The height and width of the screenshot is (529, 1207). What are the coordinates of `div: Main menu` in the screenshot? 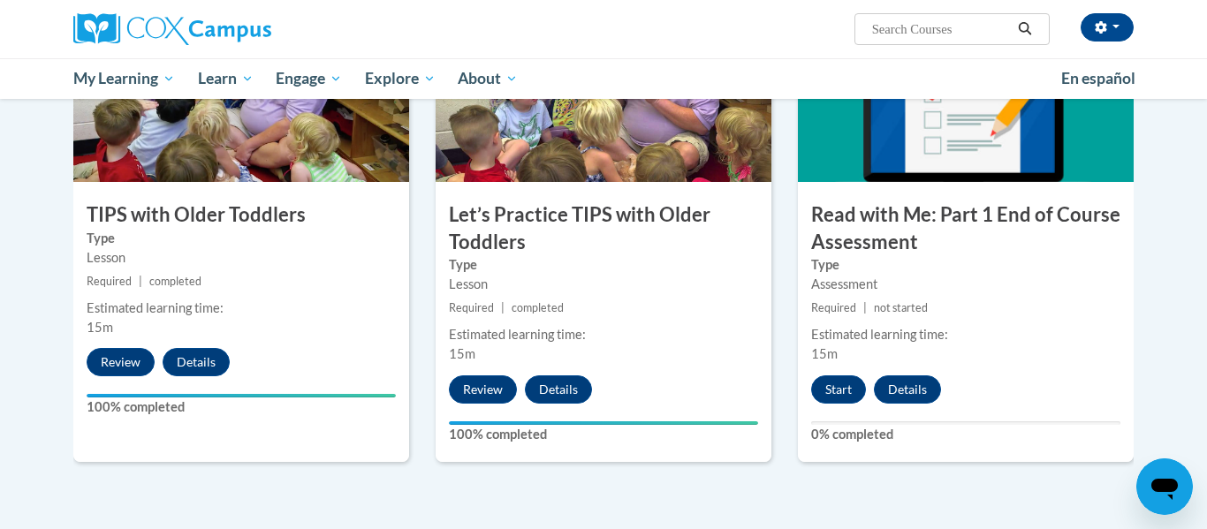 It's located at (604, 79).